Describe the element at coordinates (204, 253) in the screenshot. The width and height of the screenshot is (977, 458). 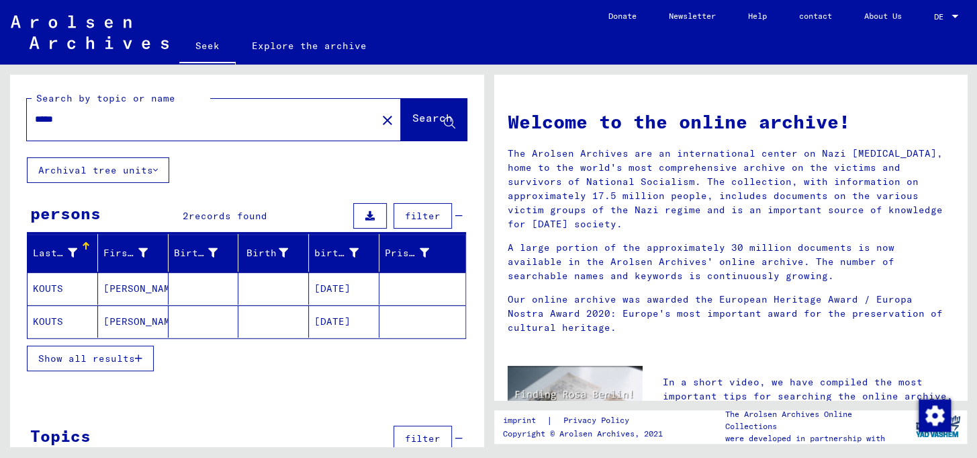
I see `mat-header-cell: Birth name` at that location.